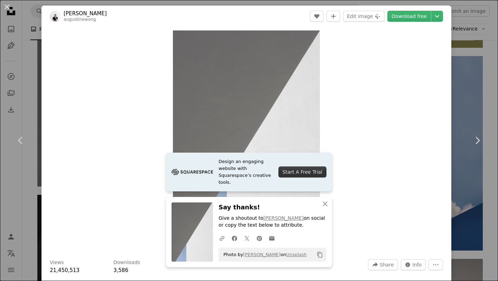  Describe the element at coordinates (413, 264) in the screenshot. I see `button: Stats about this image` at that location.